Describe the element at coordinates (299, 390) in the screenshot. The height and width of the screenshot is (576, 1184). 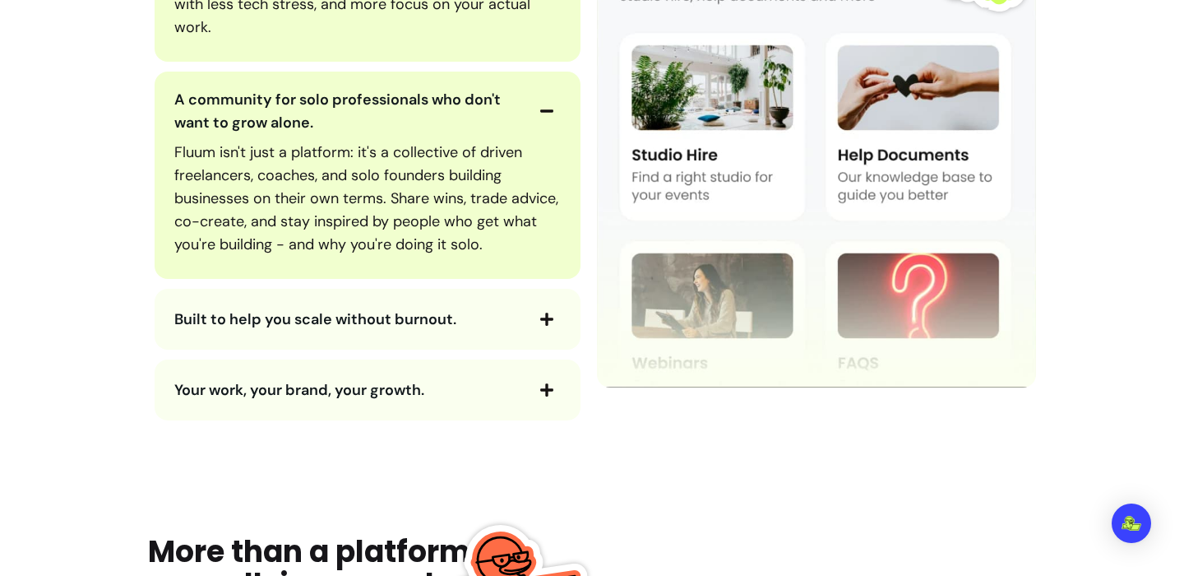
I see `span: Your work, your brand, your growth.` at that location.